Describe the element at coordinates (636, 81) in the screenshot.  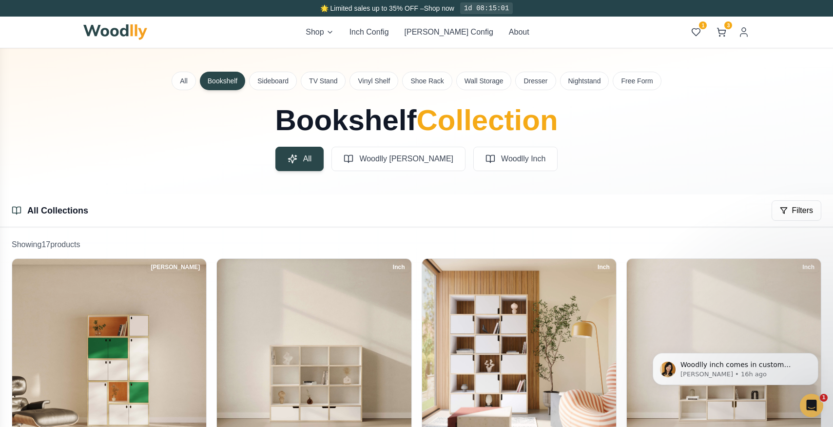
I see `button: Free Form` at that location.